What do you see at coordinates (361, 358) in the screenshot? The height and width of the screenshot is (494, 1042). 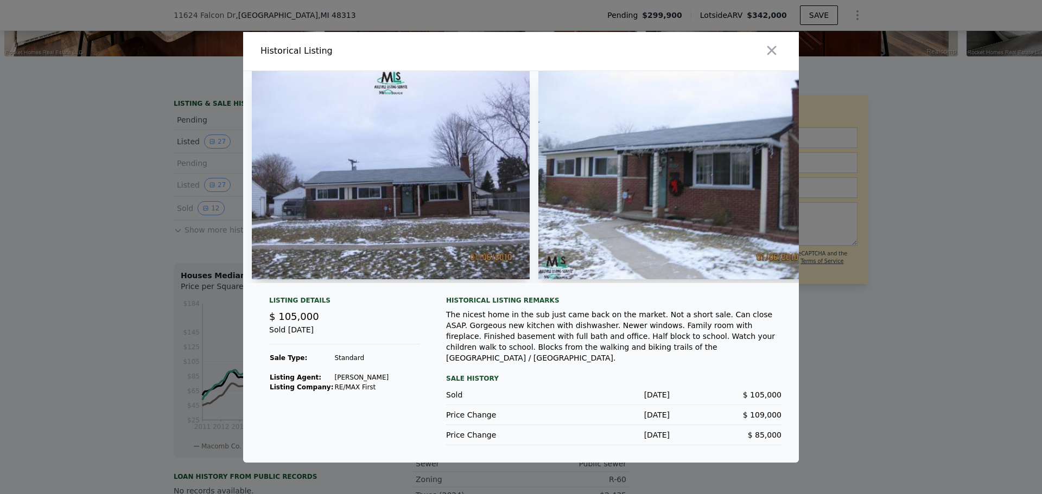 I see `td: Standard` at bounding box center [361, 358].